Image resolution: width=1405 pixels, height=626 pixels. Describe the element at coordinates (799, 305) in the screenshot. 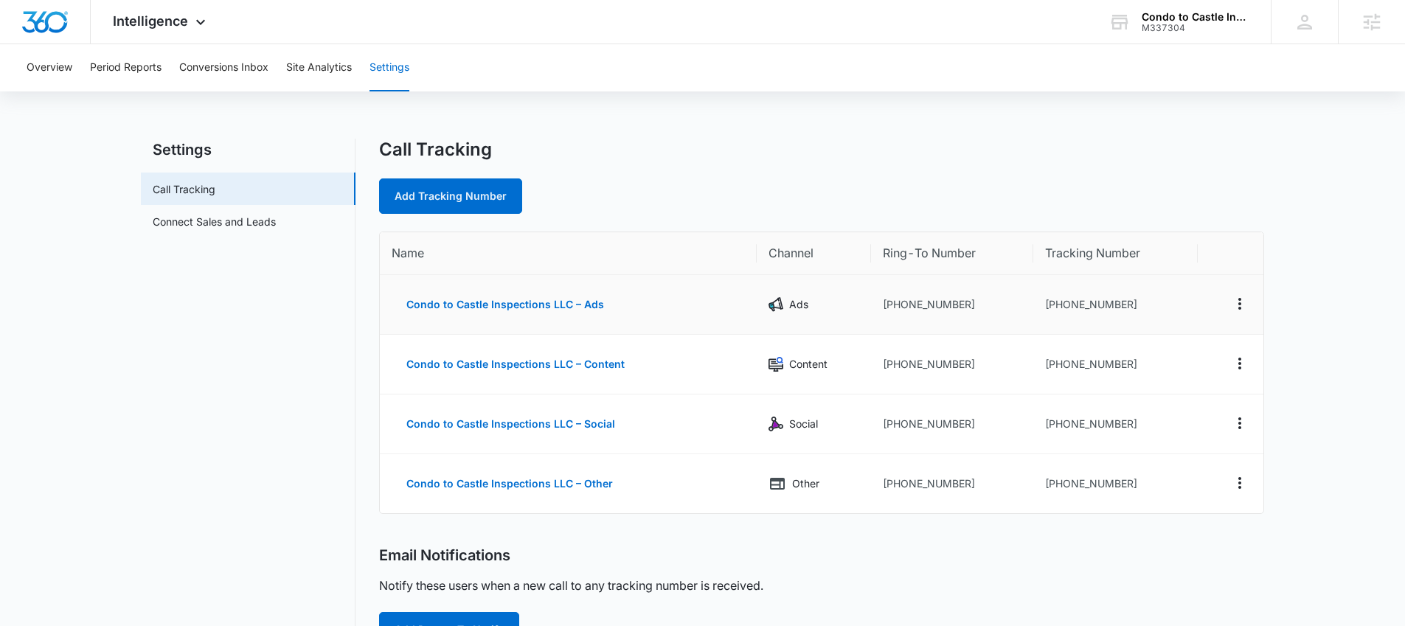

I see `p: Ads` at that location.